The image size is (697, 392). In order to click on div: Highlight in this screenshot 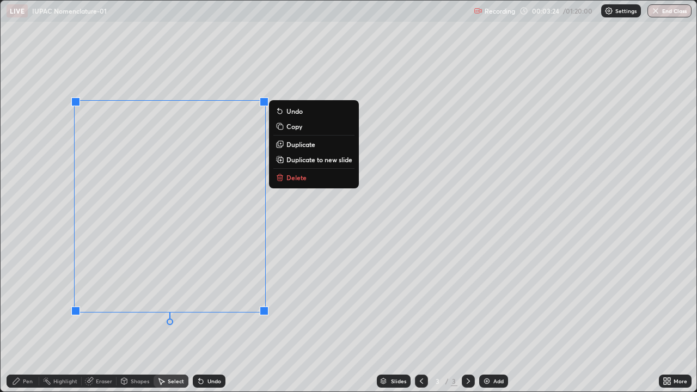, I will do `click(65, 381)`.